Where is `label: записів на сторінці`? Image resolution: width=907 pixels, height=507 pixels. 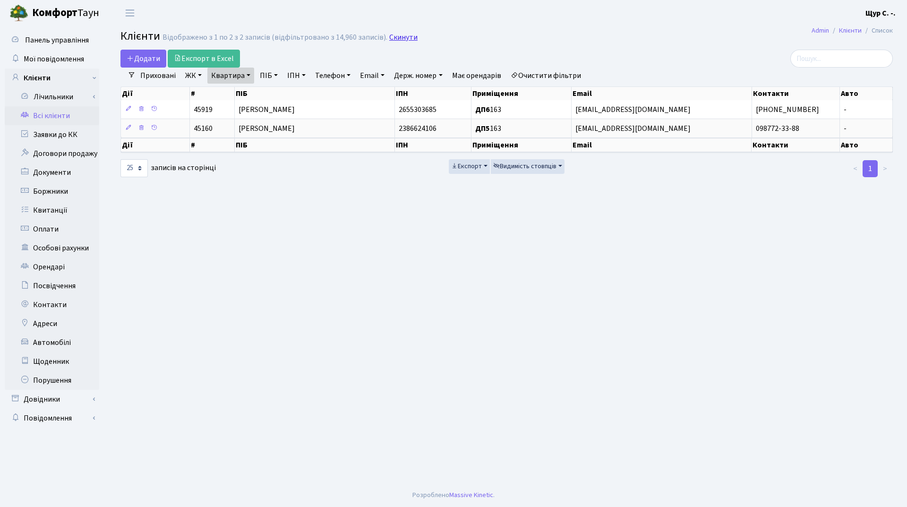
label: записів на сторінці is located at coordinates (168, 168).